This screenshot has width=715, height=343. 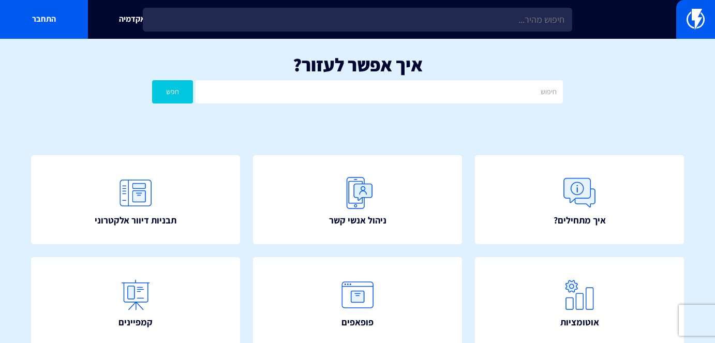 What do you see at coordinates (579, 200) in the screenshot?
I see `a: איך מתחילים?` at bounding box center [579, 200].